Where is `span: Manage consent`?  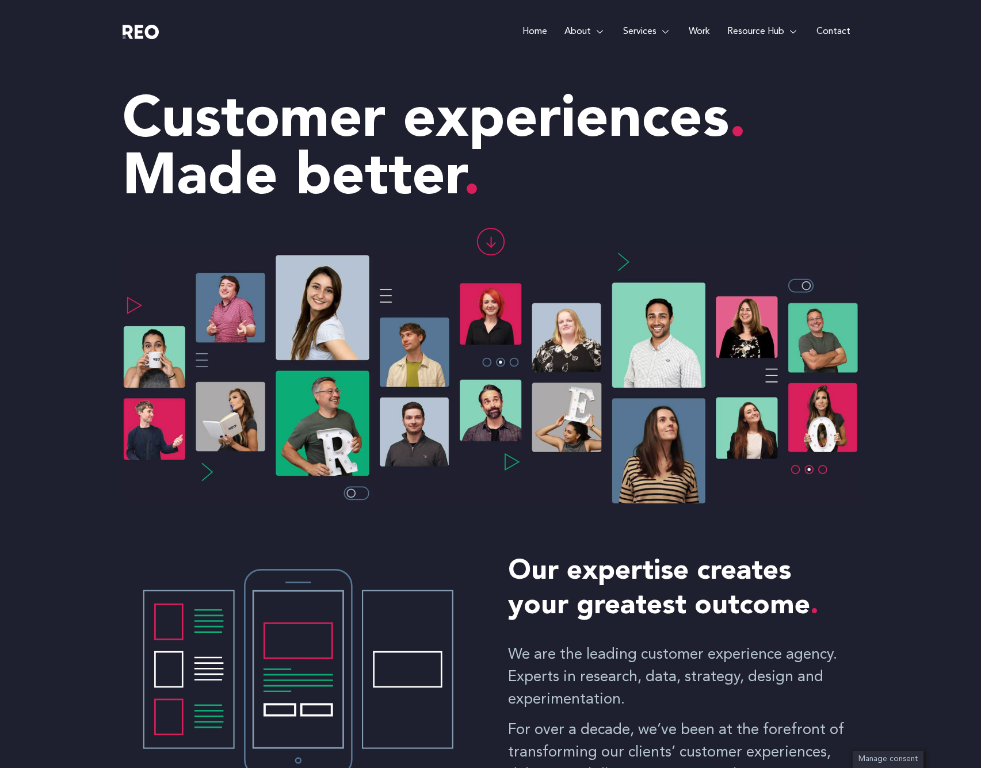
span: Manage consent is located at coordinates (887, 759).